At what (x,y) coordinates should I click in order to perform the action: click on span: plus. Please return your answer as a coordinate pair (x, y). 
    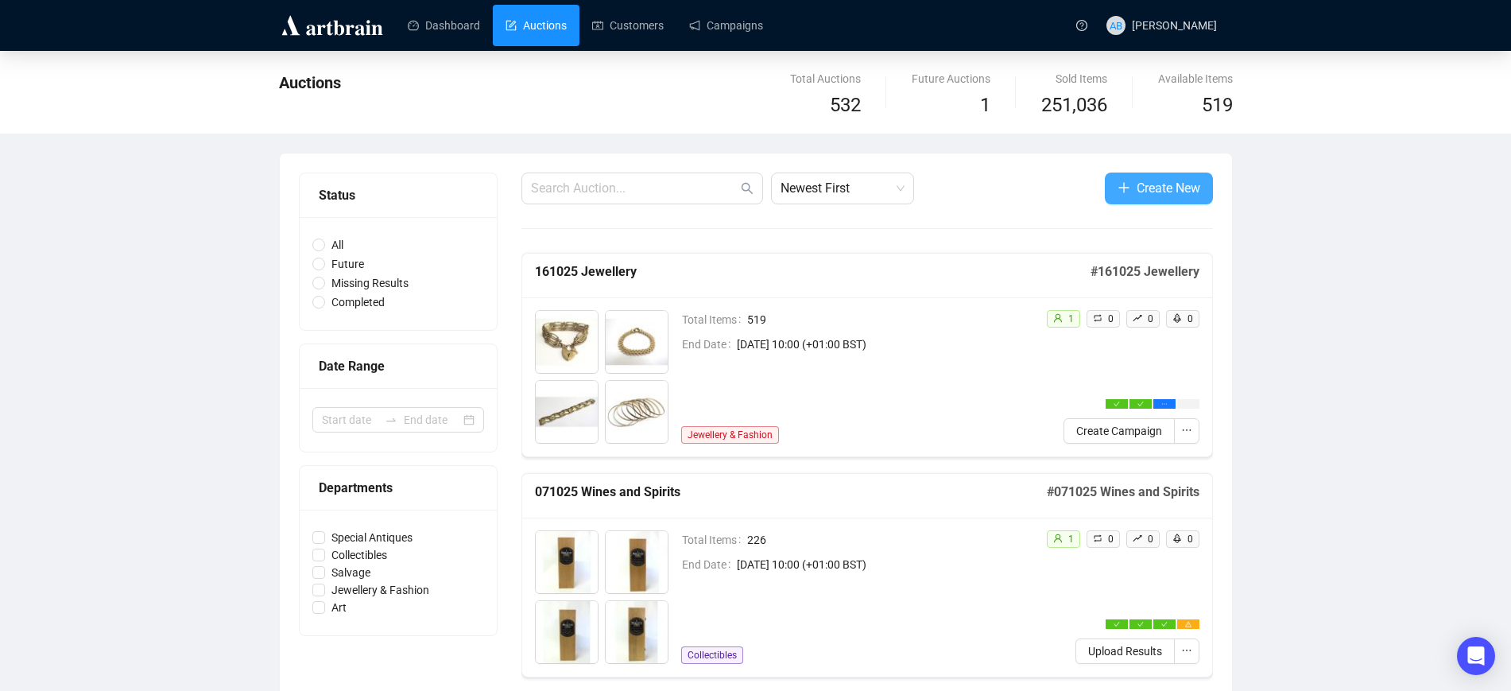
    Looking at the image, I should click on (1124, 188).